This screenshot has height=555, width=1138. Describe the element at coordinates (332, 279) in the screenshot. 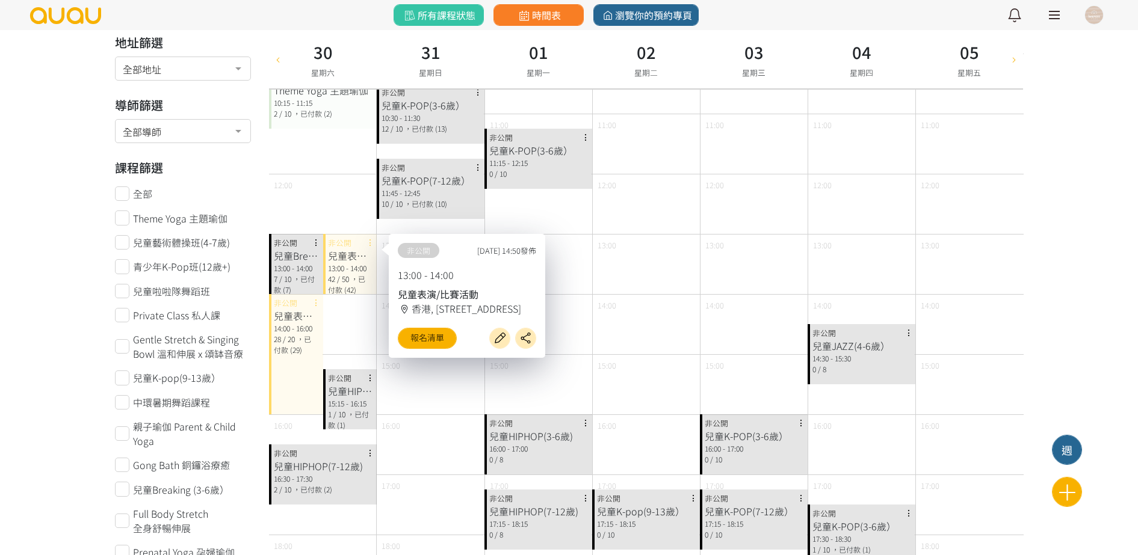

I see `span: 42` at that location.